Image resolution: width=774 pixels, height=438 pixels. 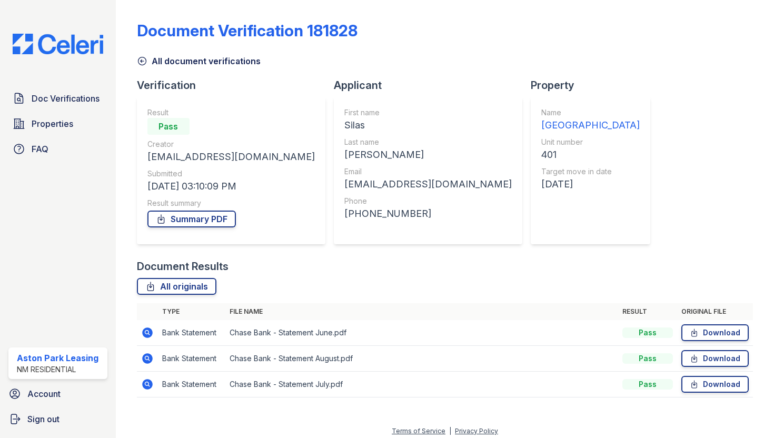 What do you see at coordinates (57, 369) in the screenshot?
I see `div: NM Residential` at bounding box center [57, 369].